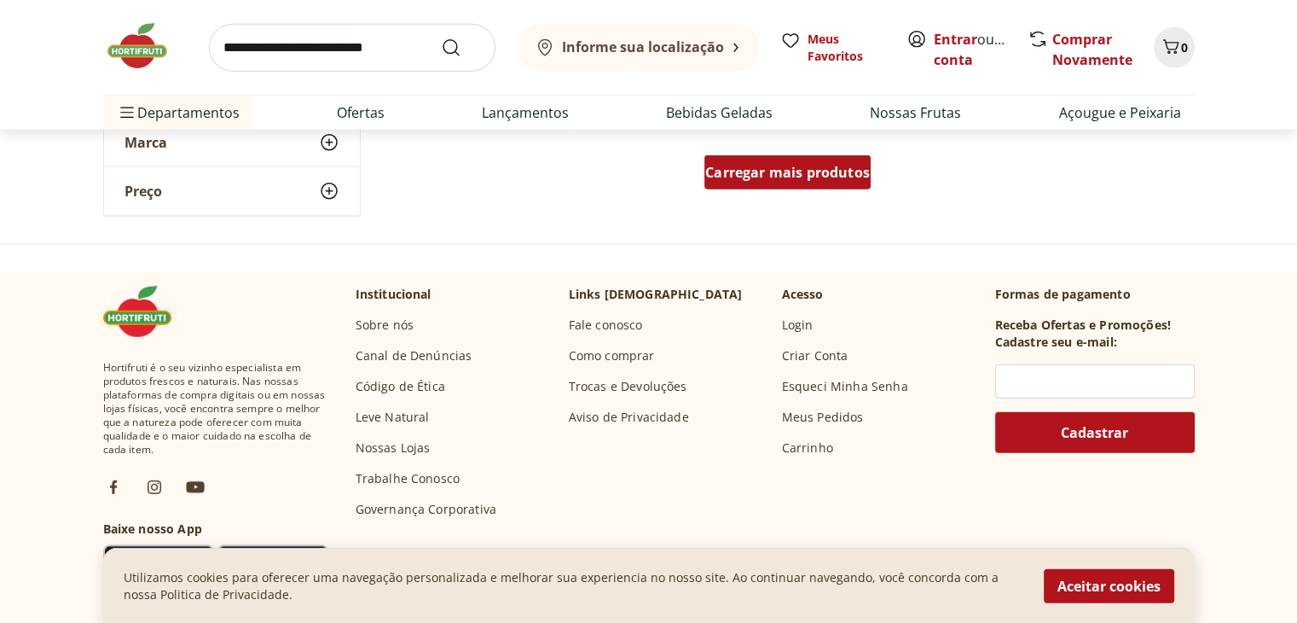  What do you see at coordinates (915, 113) in the screenshot?
I see `a: Nossas Frutas` at bounding box center [915, 113].